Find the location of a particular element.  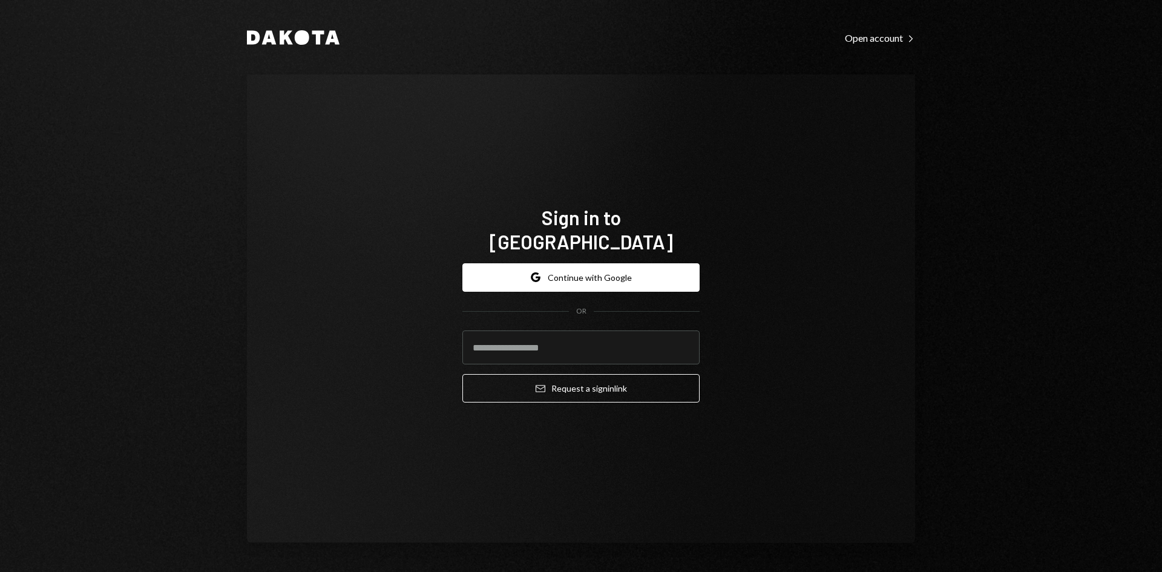

div: Open account is located at coordinates (880, 38).